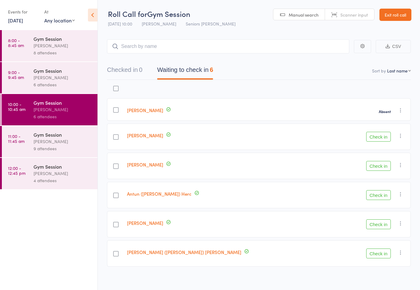 This screenshot has width=420, height=290. I want to click on button: CSV, so click(393, 46).